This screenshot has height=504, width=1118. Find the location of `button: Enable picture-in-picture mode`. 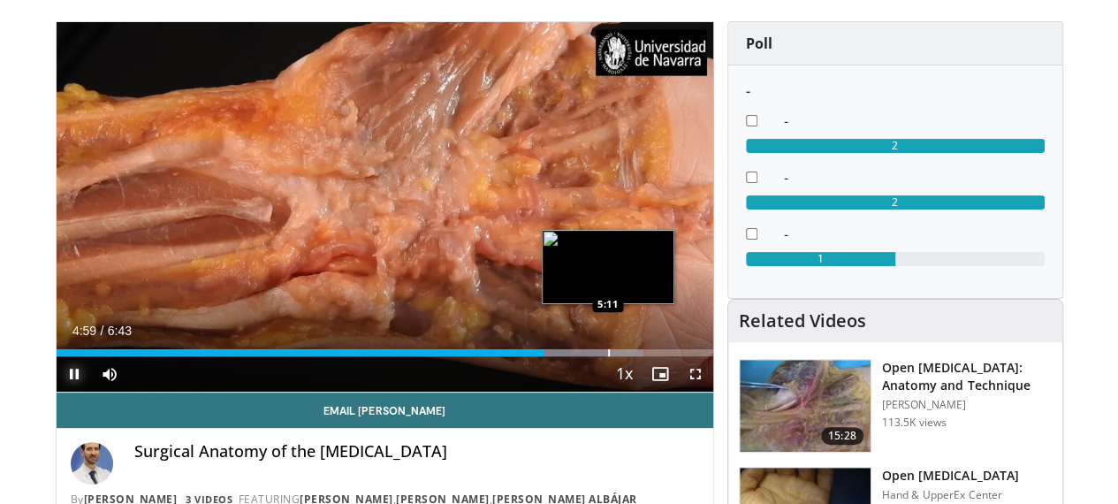

button: Enable picture-in-picture mode is located at coordinates (660, 374).